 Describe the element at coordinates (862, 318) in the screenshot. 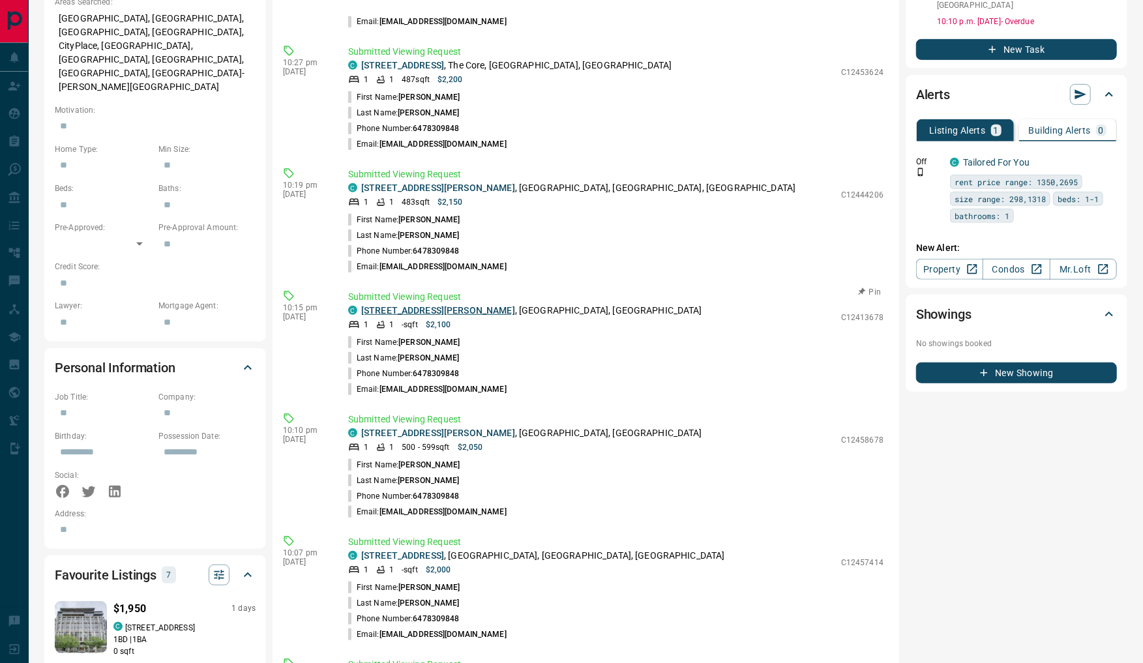

I see `p: C12413678` at that location.